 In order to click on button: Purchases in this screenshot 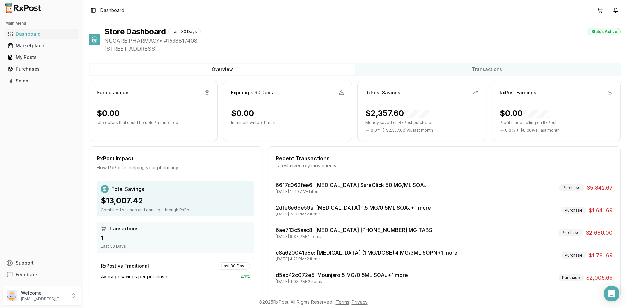, I will do `click(41, 69)`.